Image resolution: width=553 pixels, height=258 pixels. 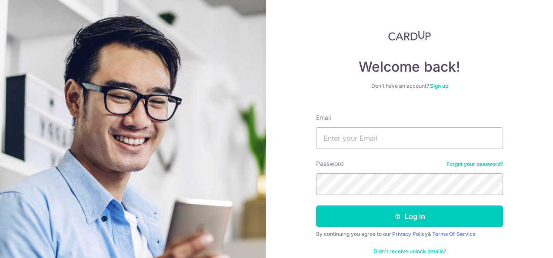 I want to click on label: Email, so click(x=324, y=118).